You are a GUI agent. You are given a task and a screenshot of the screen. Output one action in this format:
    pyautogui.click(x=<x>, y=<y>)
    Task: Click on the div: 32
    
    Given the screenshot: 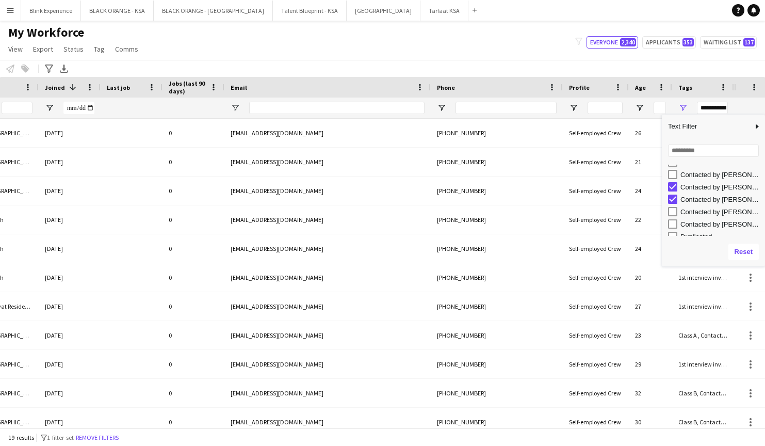 What is the action you would take?
    pyautogui.click(x=650, y=393)
    